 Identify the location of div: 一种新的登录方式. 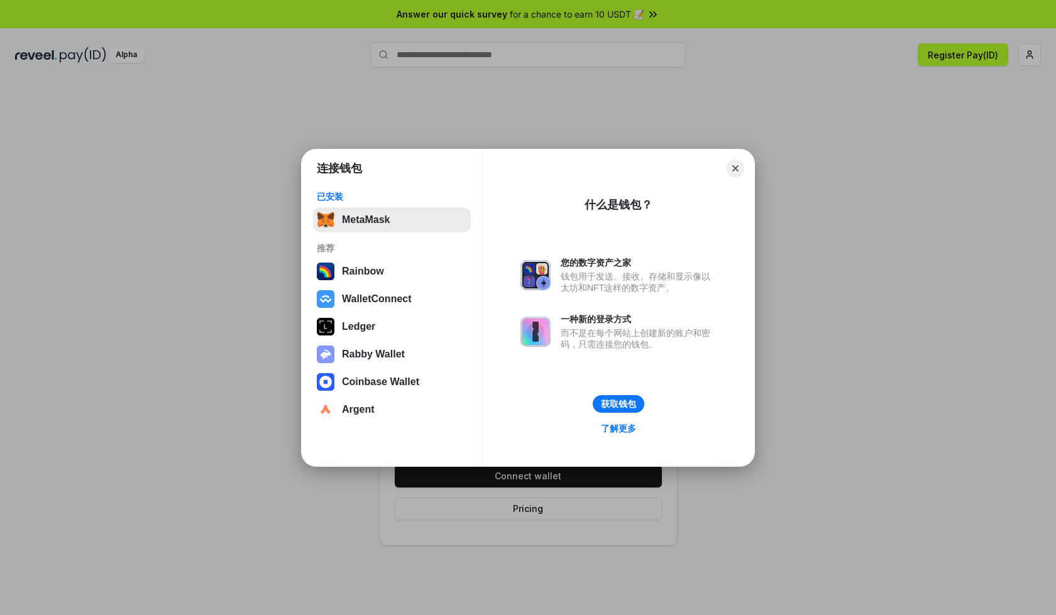
(639, 319).